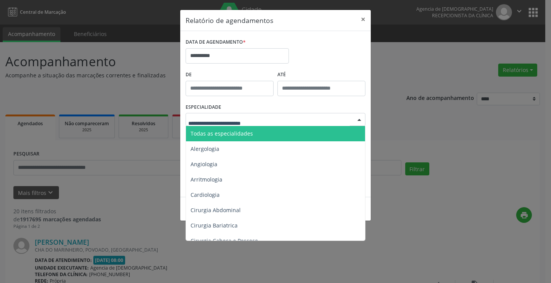 This screenshot has height=283, width=551. Describe the element at coordinates (205, 194) in the screenshot. I see `span: Cardiologia` at that location.